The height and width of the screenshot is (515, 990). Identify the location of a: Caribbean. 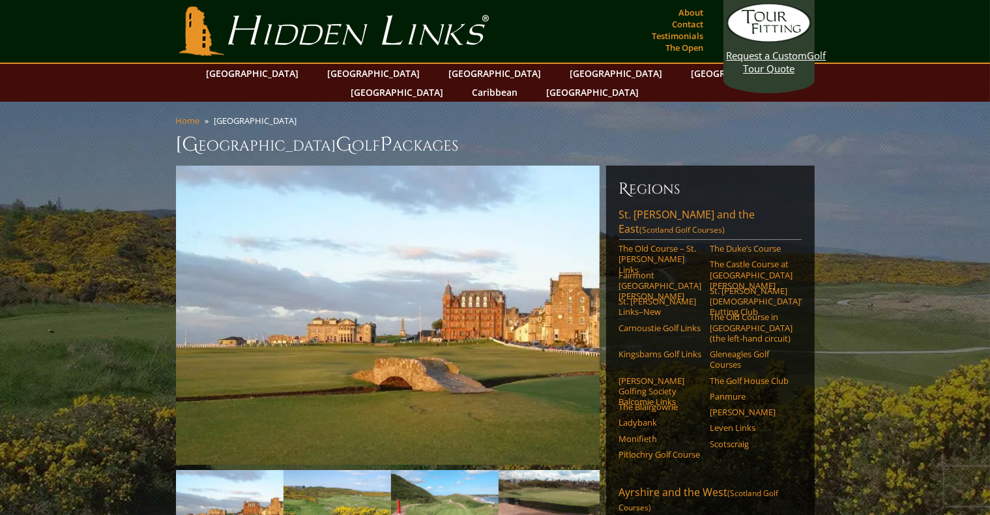
(495, 92).